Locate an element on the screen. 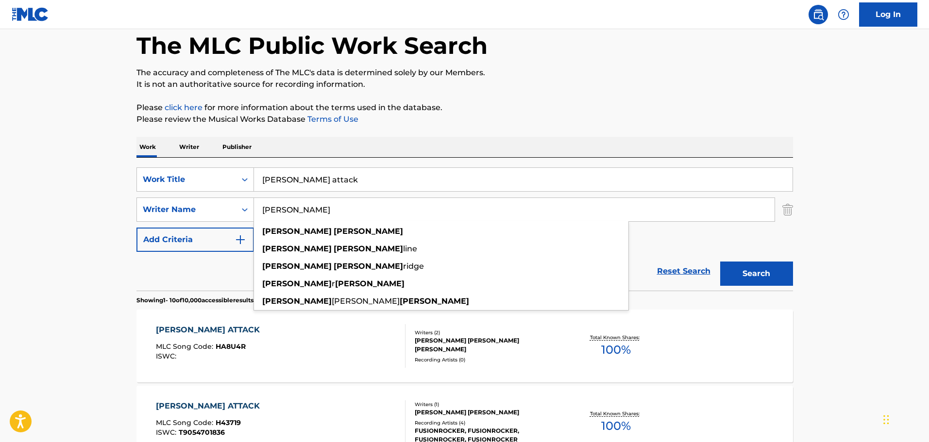 The height and width of the screenshot is (442, 929). a: Log In is located at coordinates (888, 15).